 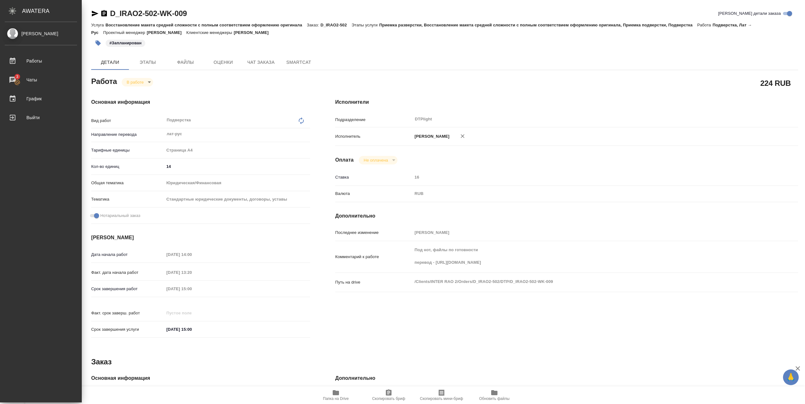 What do you see at coordinates (775, 83) in the screenshot?
I see `h2: 224 RUB` at bounding box center [775, 83].